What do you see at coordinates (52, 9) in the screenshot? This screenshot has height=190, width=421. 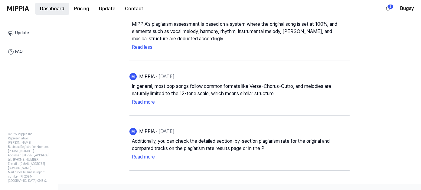 I see `button: Dashboard` at bounding box center [52, 9].